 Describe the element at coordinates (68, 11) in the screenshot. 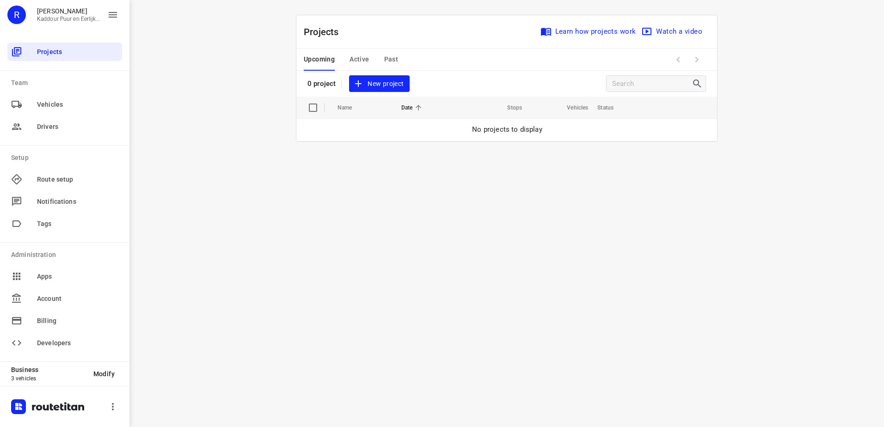

I see `p: Rachid Kaddour` at that location.